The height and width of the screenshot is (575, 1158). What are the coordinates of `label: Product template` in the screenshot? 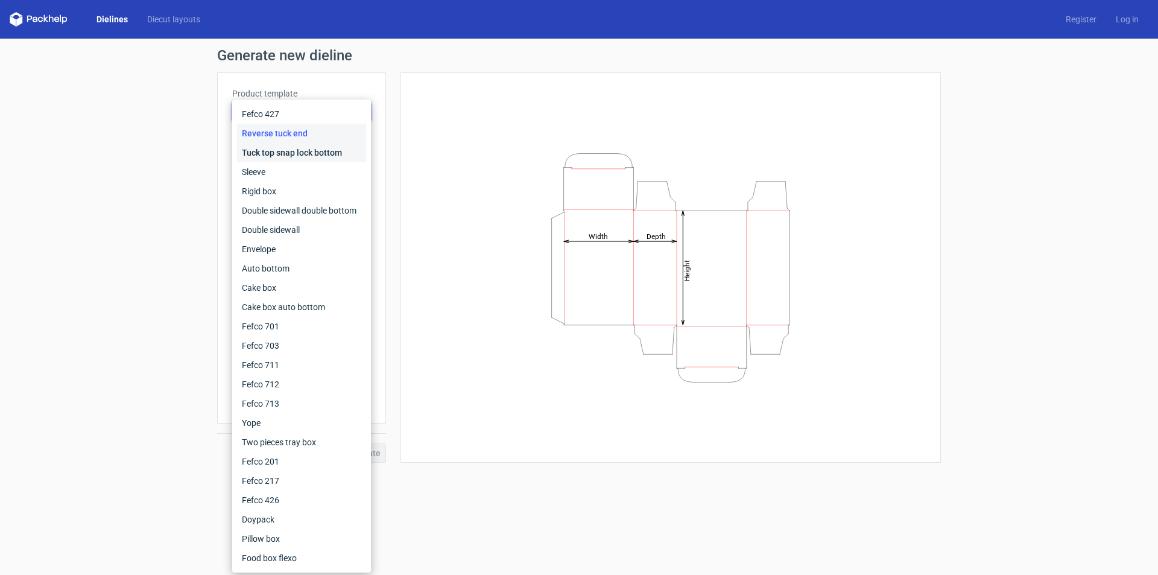 It's located at (302, 94).